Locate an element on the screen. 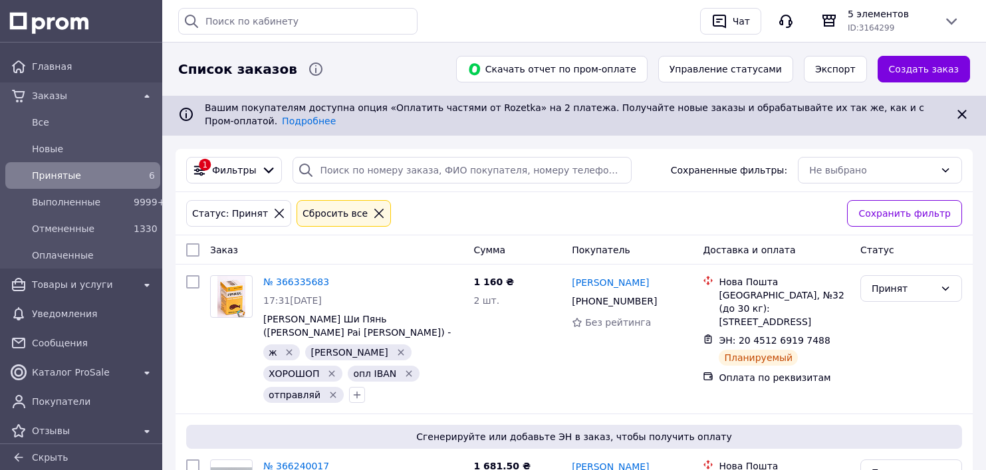 The image size is (986, 470). button: Сохранить фильтр is located at coordinates (904, 213).